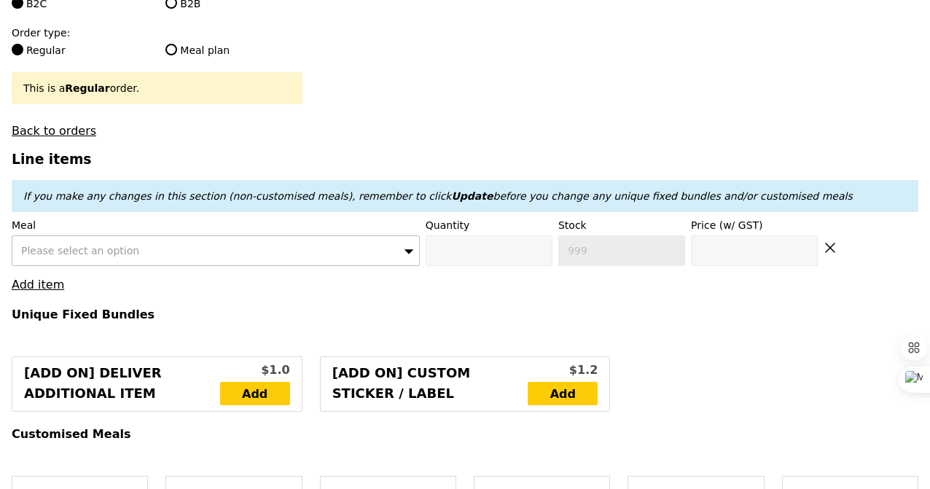 Image resolution: width=930 pixels, height=489 pixels. Describe the element at coordinates (54, 130) in the screenshot. I see `a: Back to orders` at that location.